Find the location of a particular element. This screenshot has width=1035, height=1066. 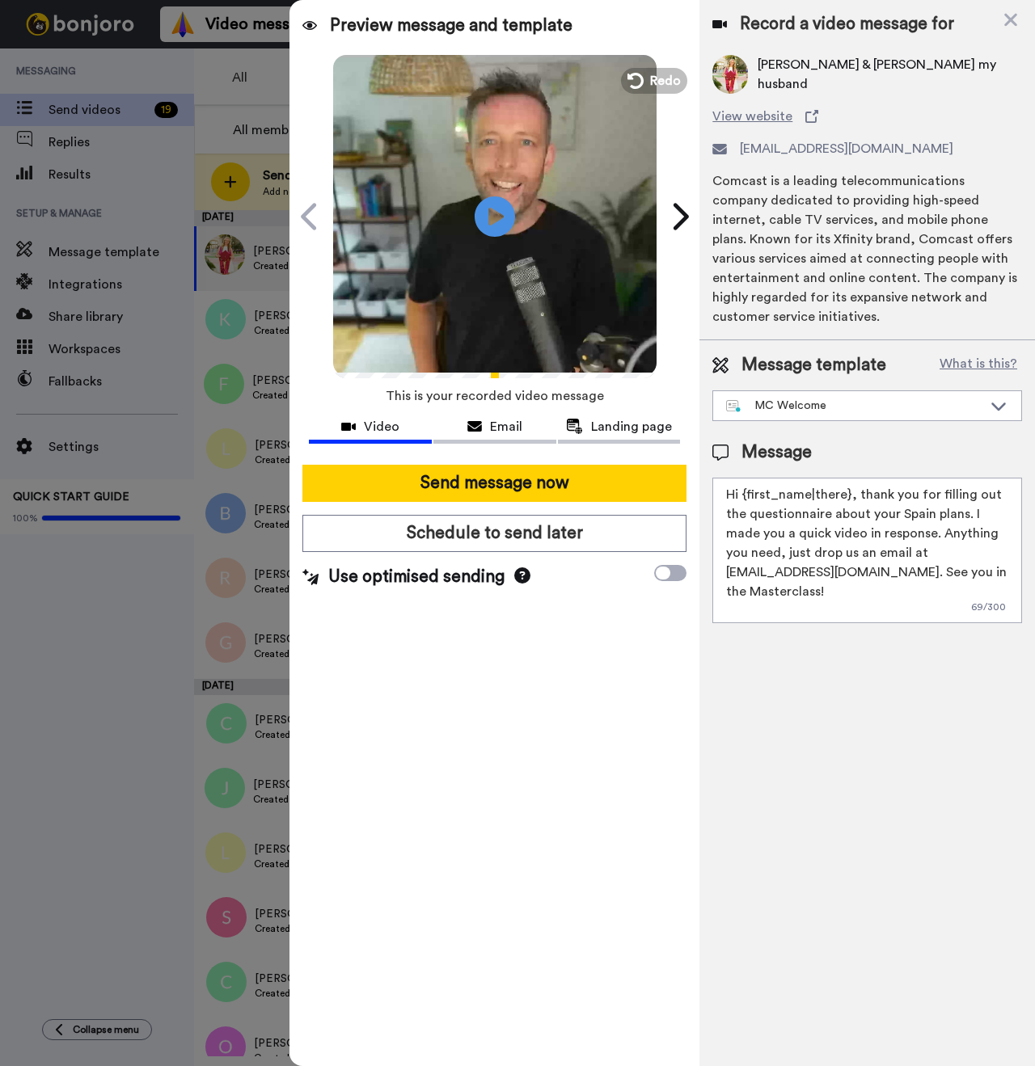

span: Landing page is located at coordinates (631, 427).